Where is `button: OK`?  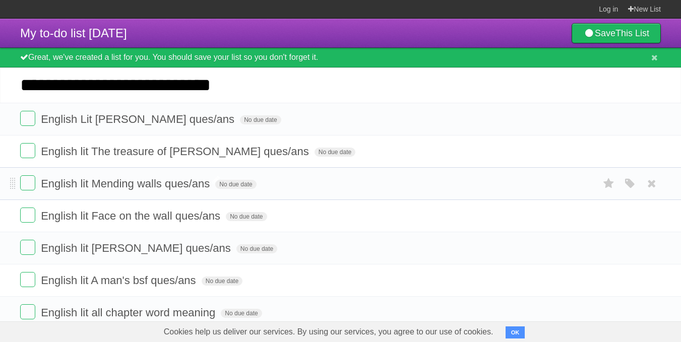 button: OK is located at coordinates (515, 332).